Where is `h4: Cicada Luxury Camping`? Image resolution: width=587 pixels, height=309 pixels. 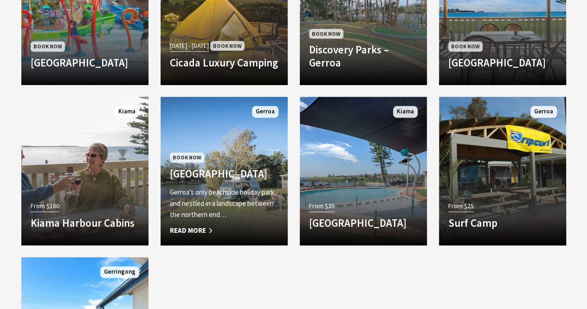 h4: Cicada Luxury Camping is located at coordinates (224, 63).